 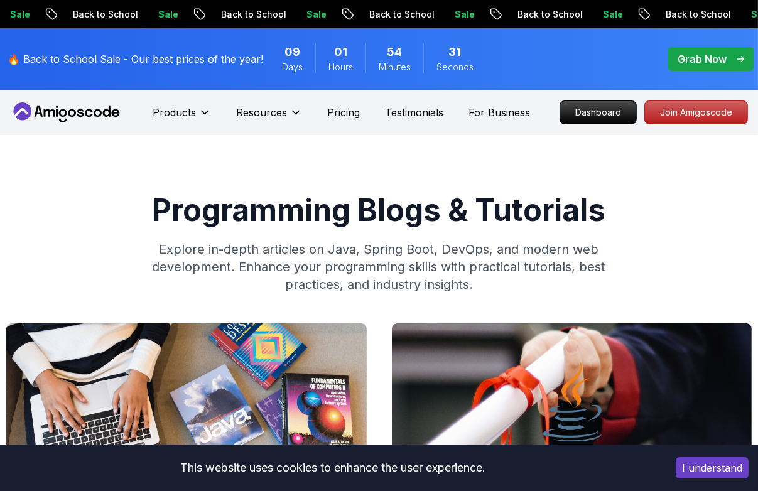 I want to click on p: 🔥 Back to School Sale - Our best prices of the year!, so click(x=135, y=59).